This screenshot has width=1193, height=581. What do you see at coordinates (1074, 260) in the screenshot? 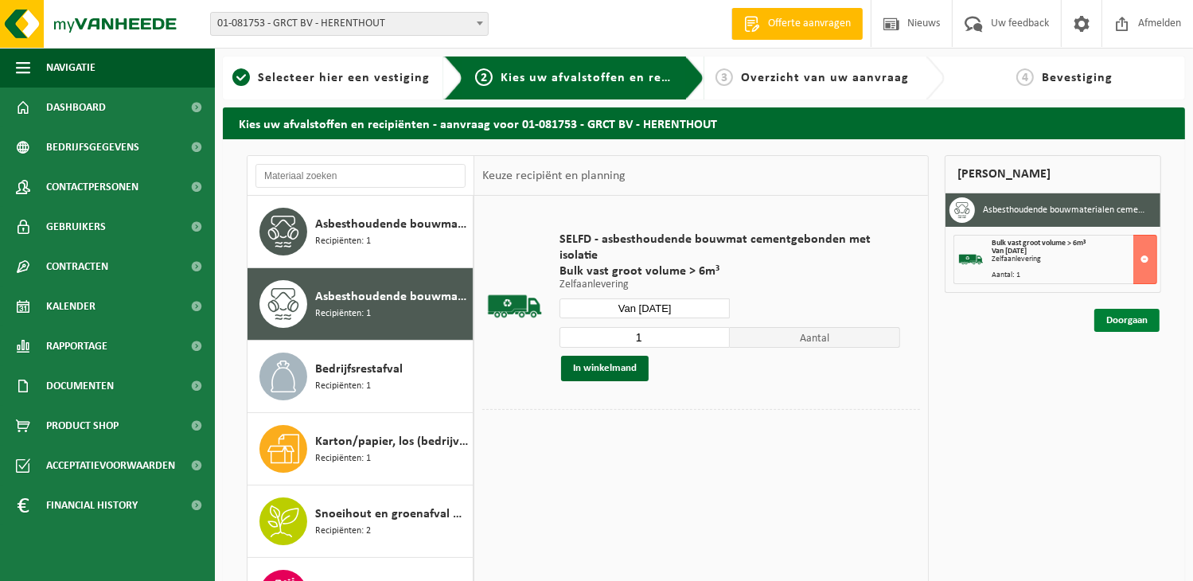
I see `div: Zelfaanlevering` at bounding box center [1074, 260].